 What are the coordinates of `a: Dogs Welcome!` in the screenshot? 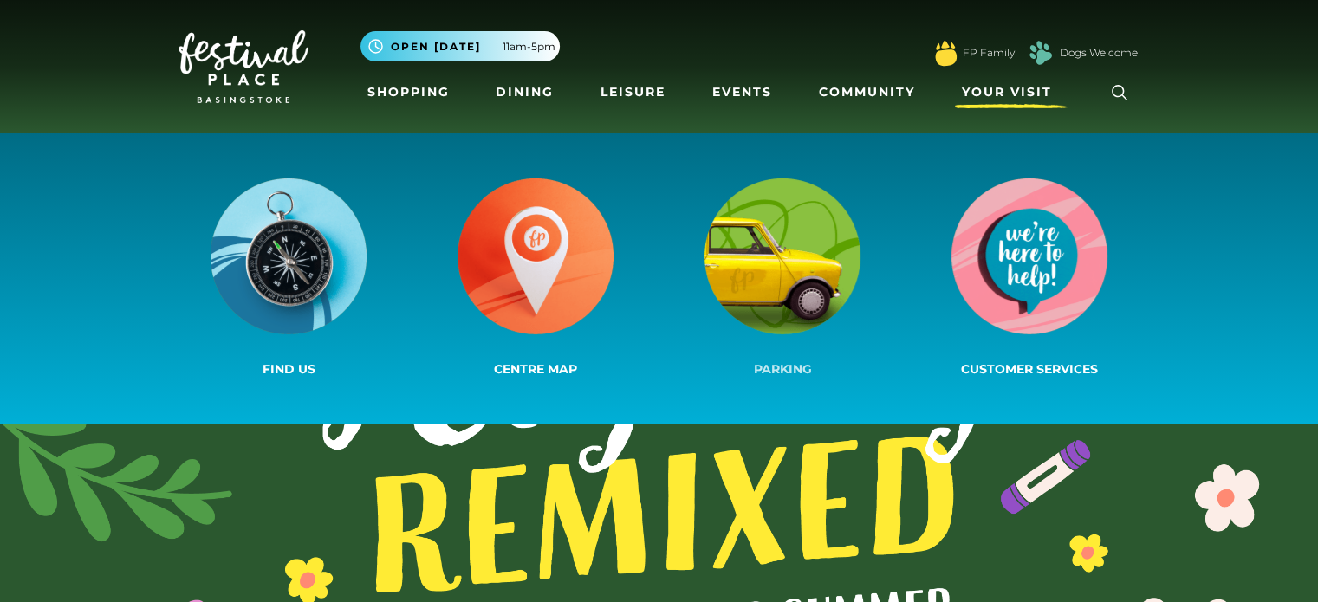 It's located at (1100, 53).